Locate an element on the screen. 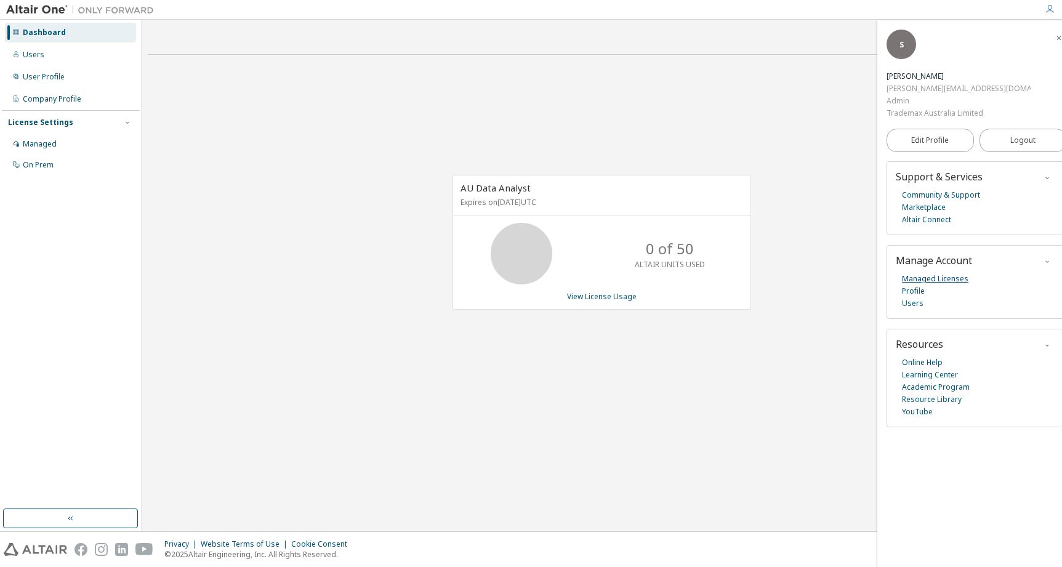 This screenshot has width=1062, height=567. p: © 2025 Altair Engineering, Inc. All Rights Reserved. is located at coordinates (259, 554).